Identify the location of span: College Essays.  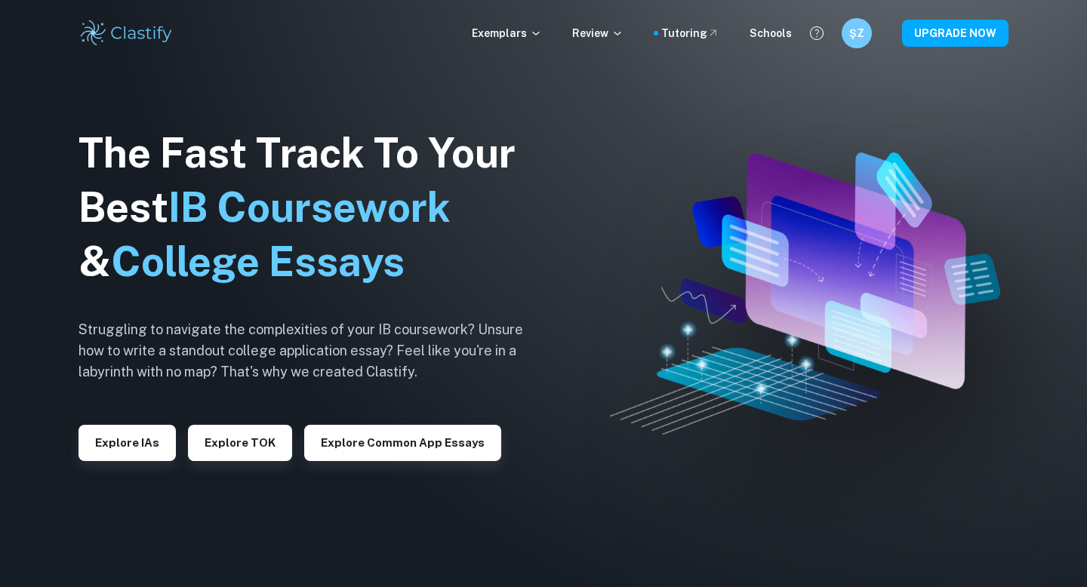
(257, 261).